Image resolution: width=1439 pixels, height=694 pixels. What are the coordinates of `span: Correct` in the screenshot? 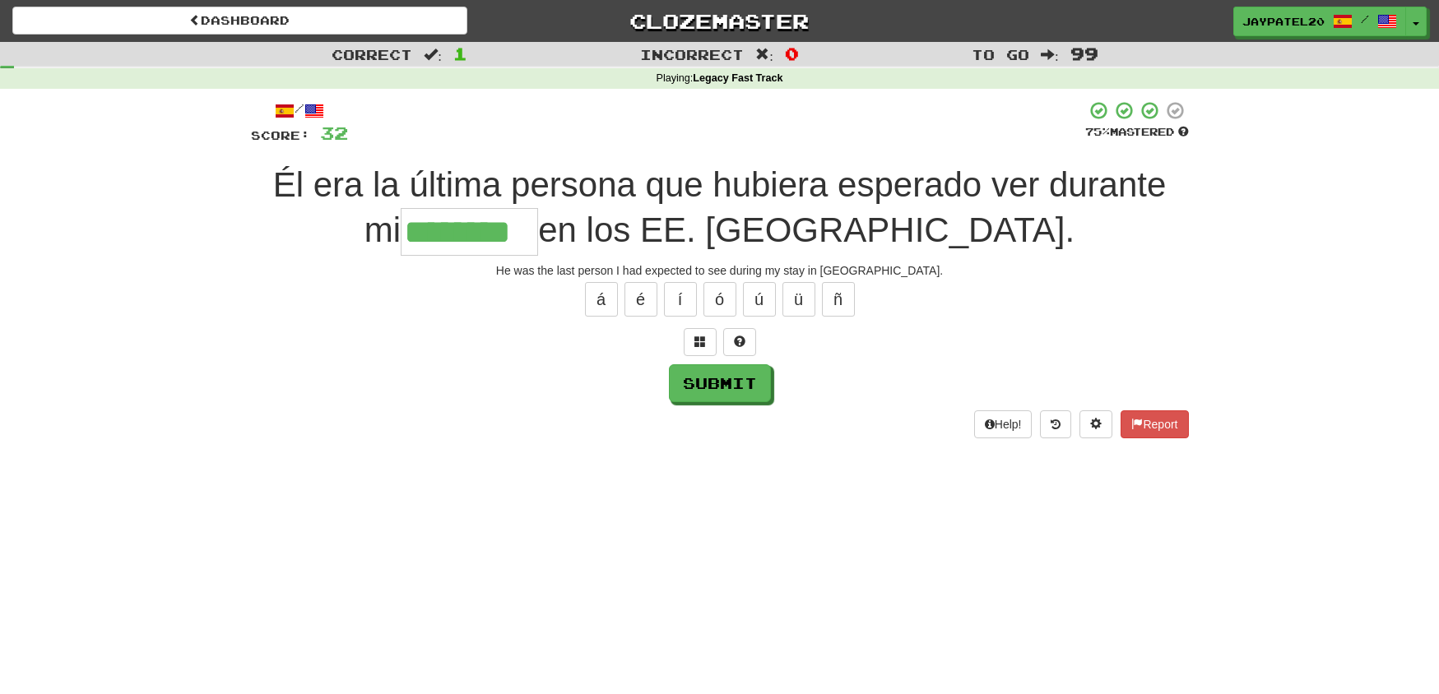 It's located at (372, 54).